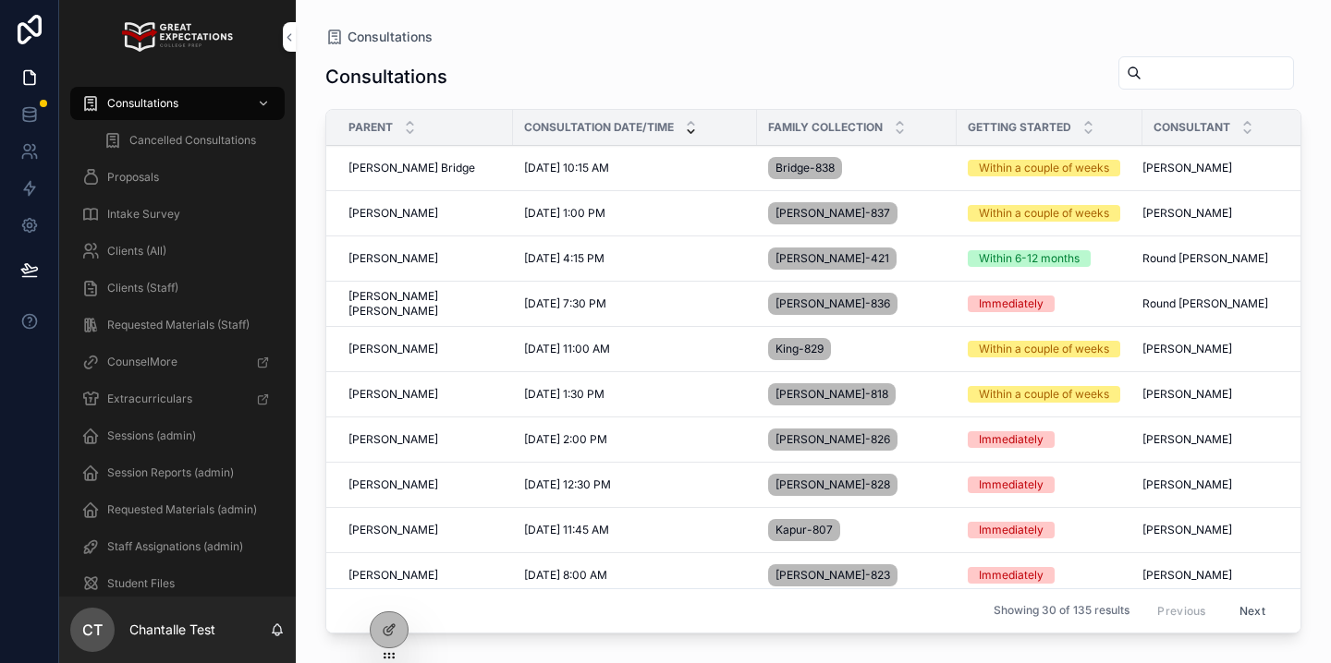 This screenshot has height=663, width=1331. What do you see at coordinates (192, 140) in the screenshot?
I see `span: Cancelled Consultations` at bounding box center [192, 140].